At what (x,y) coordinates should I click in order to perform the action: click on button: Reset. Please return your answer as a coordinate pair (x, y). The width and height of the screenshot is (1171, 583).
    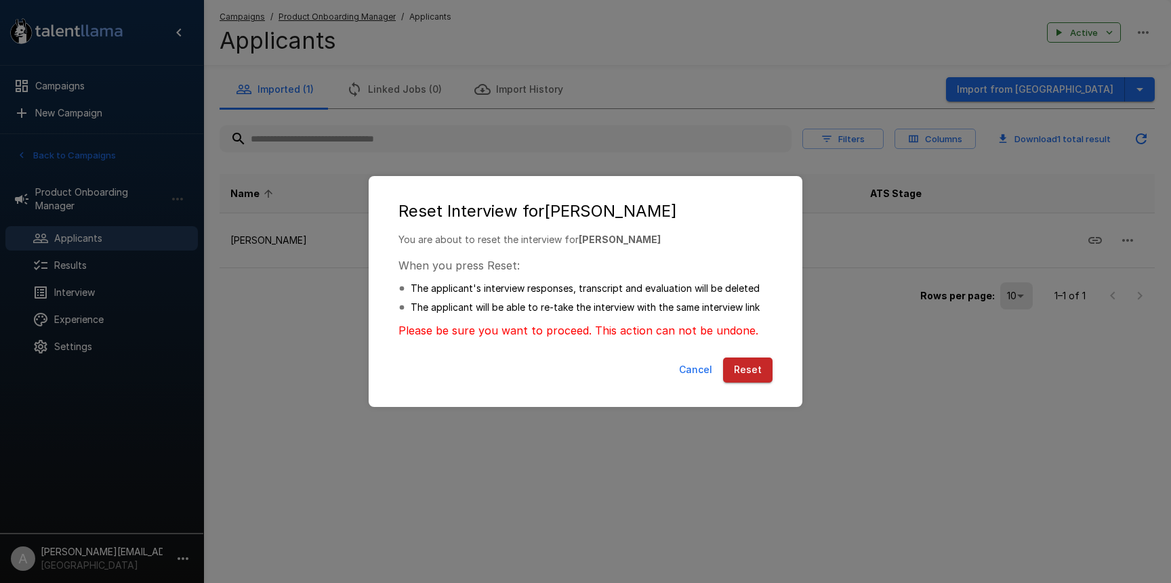
    Looking at the image, I should click on (747, 370).